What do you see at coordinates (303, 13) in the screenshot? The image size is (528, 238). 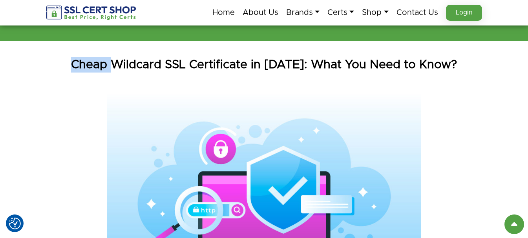 I see `a: Brands` at bounding box center [303, 13].